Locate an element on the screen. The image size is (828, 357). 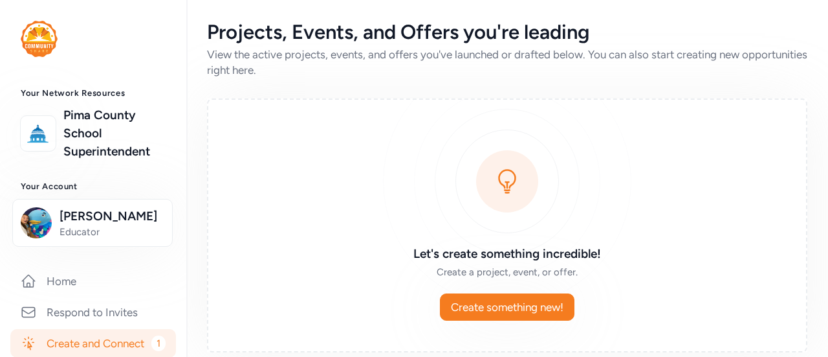
span: Educator is located at coordinates (112, 232).